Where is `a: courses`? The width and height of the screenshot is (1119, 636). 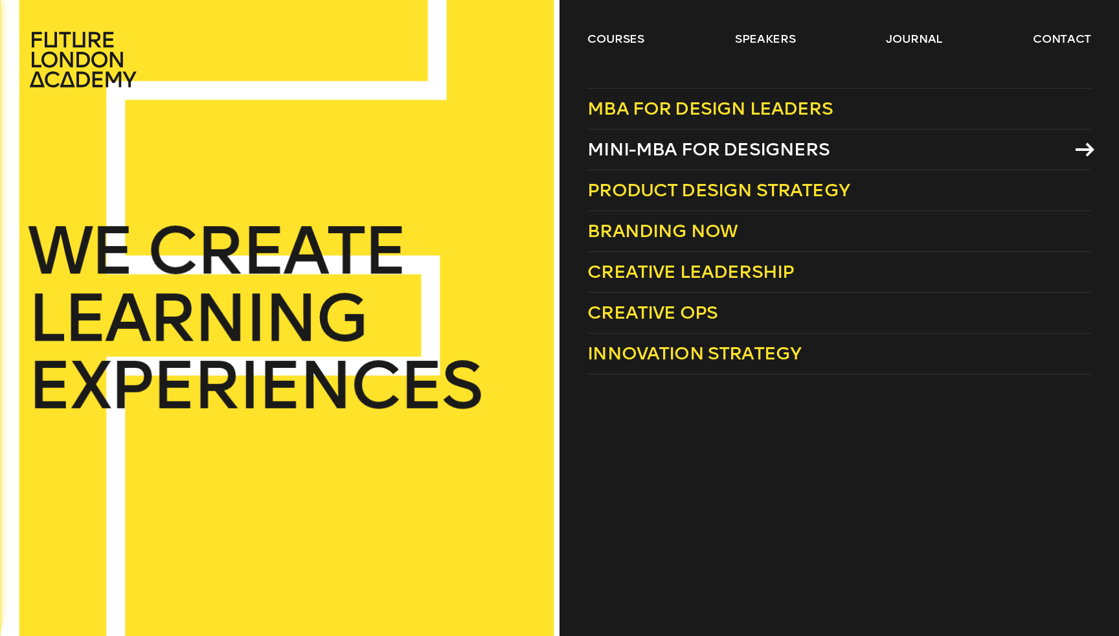
a: courses is located at coordinates (616, 39).